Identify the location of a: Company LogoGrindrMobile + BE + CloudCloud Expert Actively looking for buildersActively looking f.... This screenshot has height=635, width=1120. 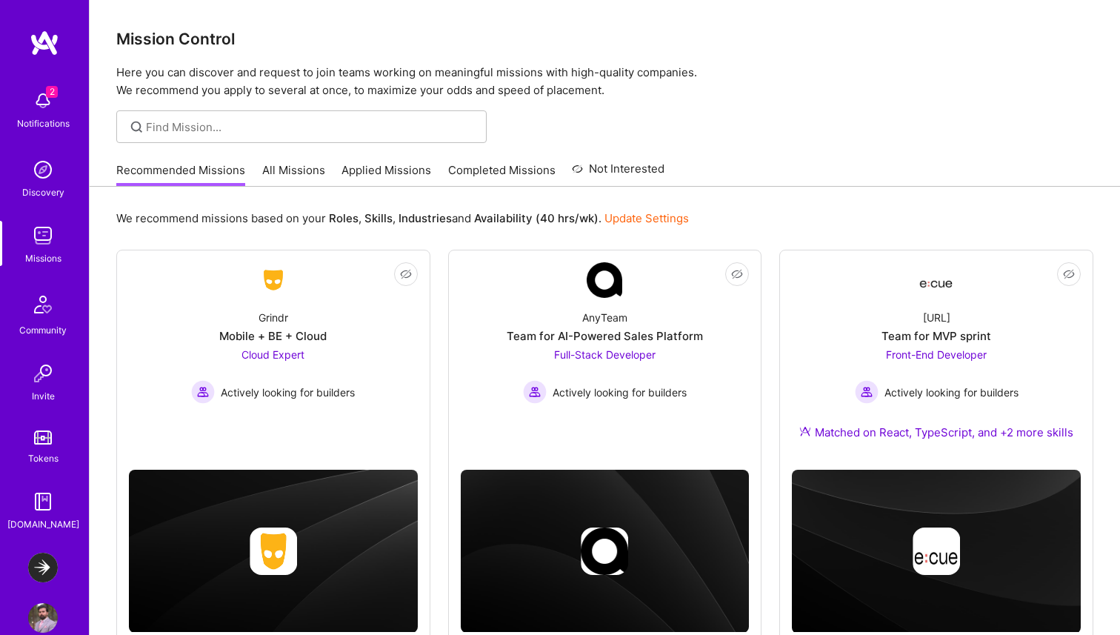
(273, 352).